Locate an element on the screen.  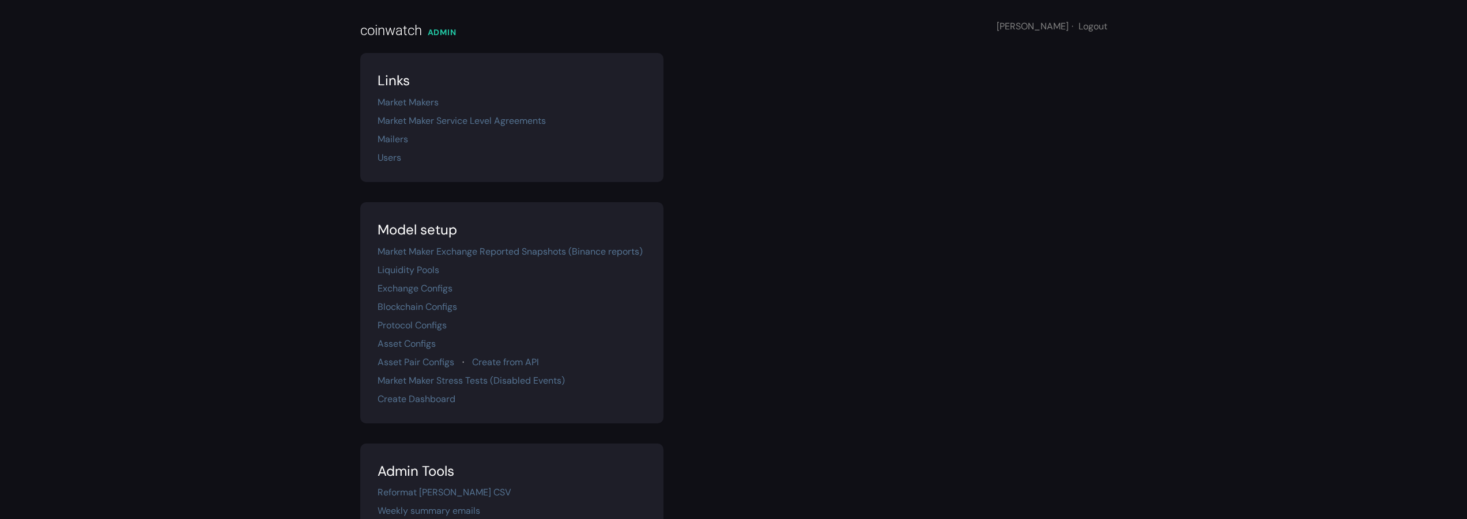
a: Liquidity Pools is located at coordinates (408, 270).